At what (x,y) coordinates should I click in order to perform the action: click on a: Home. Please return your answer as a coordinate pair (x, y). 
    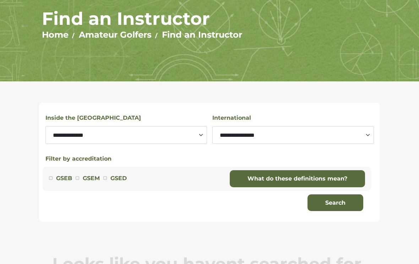
    Looking at the image, I should click on (55, 34).